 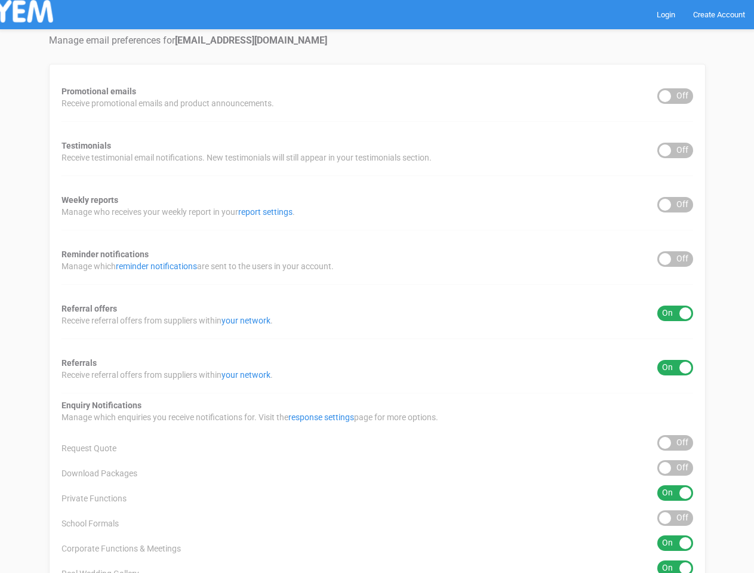 I want to click on span: Private Functions, so click(x=94, y=499).